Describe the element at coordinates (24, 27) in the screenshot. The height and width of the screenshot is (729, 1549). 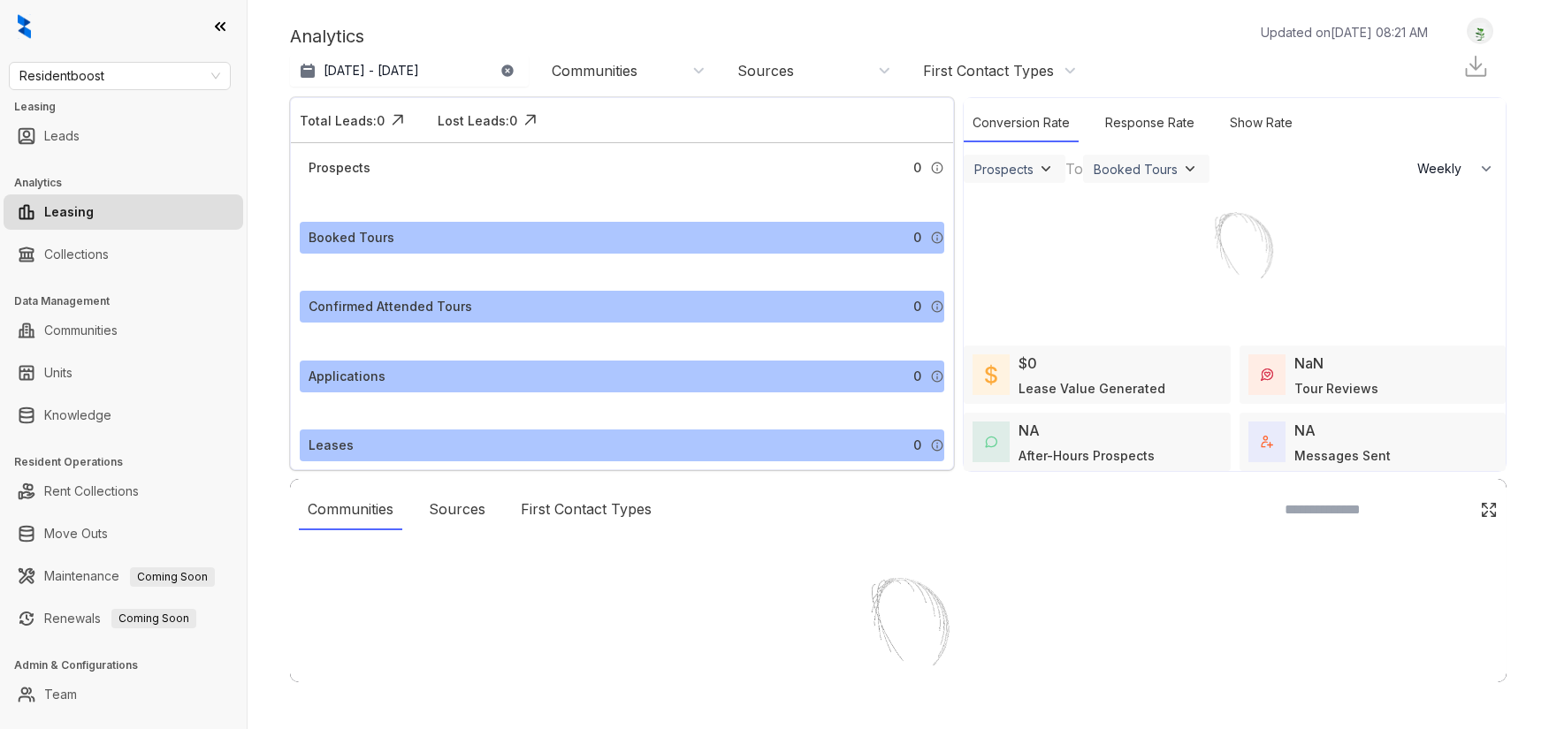
I see `img: logo` at that location.